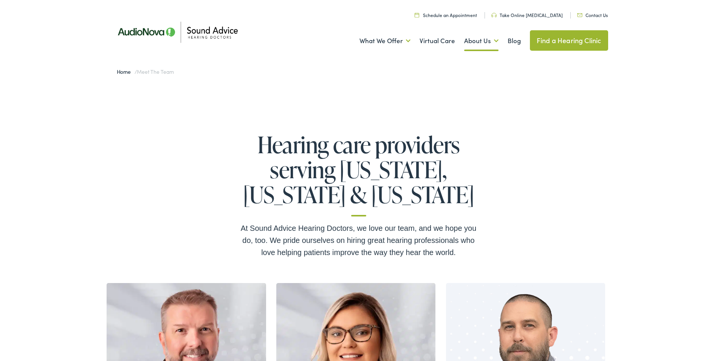 The width and height of the screenshot is (717, 361). I want to click on img: Icon representing mail communication in a unique green color, indicative of contact or communicat..., so click(580, 15).